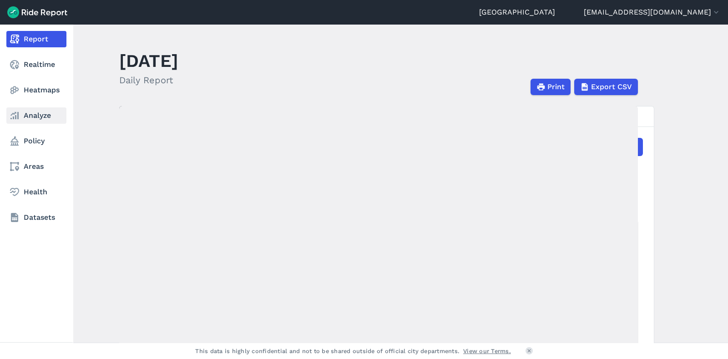 The image size is (728, 359). What do you see at coordinates (36, 39) in the screenshot?
I see `a: Report` at bounding box center [36, 39].